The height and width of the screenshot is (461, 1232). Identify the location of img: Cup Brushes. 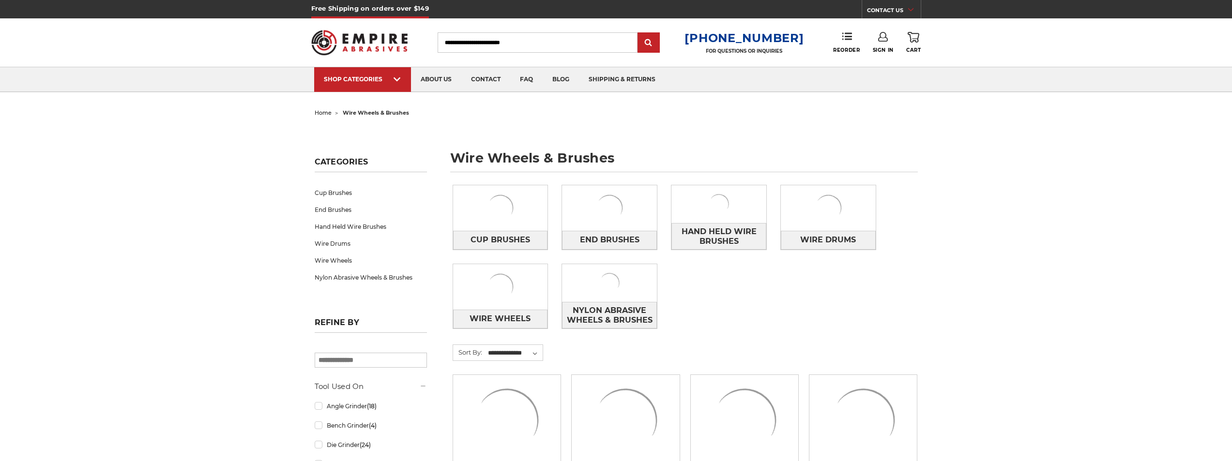
(500, 208).